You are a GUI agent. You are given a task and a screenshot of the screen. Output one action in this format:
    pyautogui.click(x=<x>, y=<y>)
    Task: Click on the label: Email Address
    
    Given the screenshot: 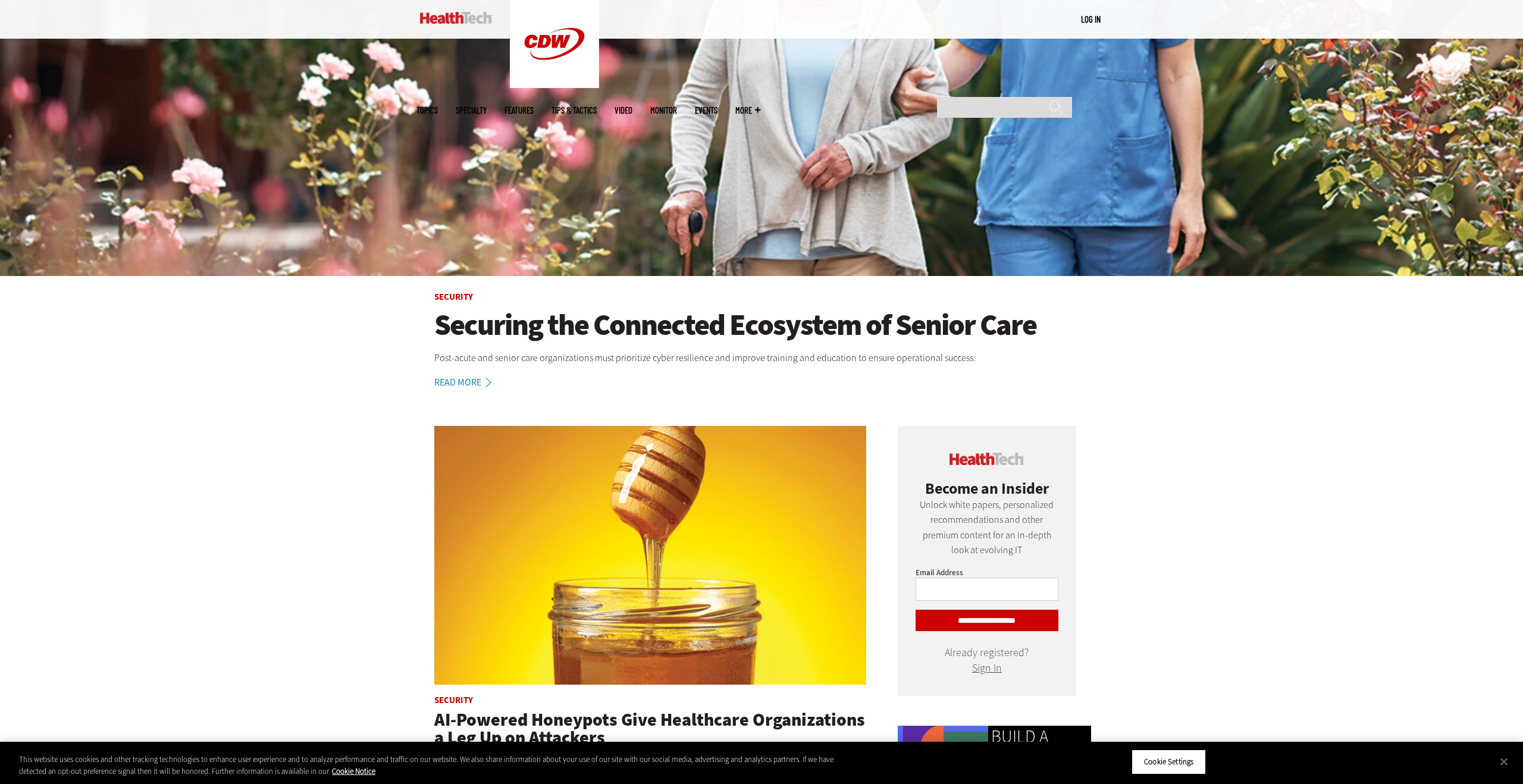 What is the action you would take?
    pyautogui.click(x=940, y=573)
    